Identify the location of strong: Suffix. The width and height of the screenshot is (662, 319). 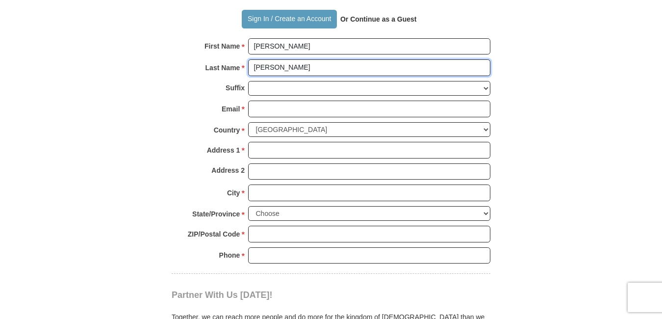
(235, 88).